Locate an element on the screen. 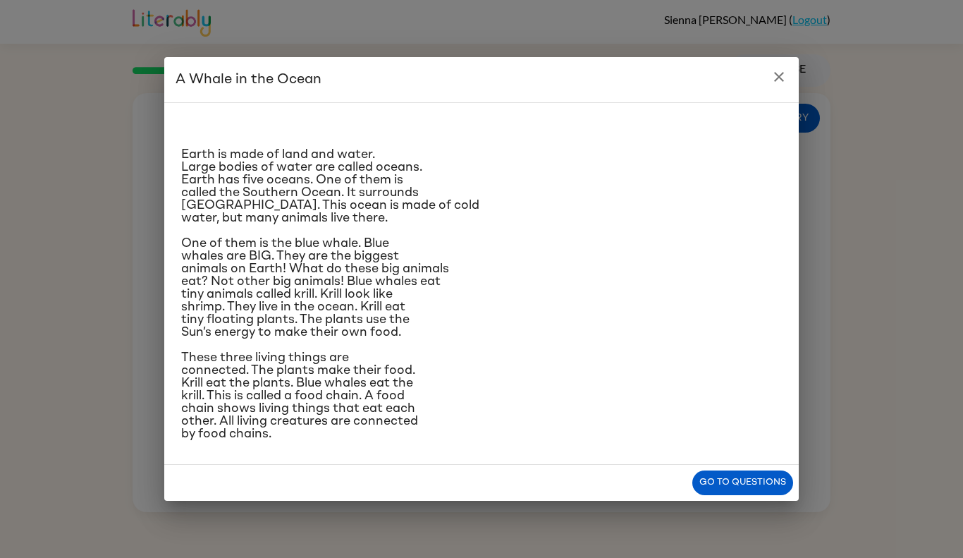  span: Earth is made of land and water. Large bodies of water are called oceans. Earth has five oceans. ... is located at coordinates (330, 186).